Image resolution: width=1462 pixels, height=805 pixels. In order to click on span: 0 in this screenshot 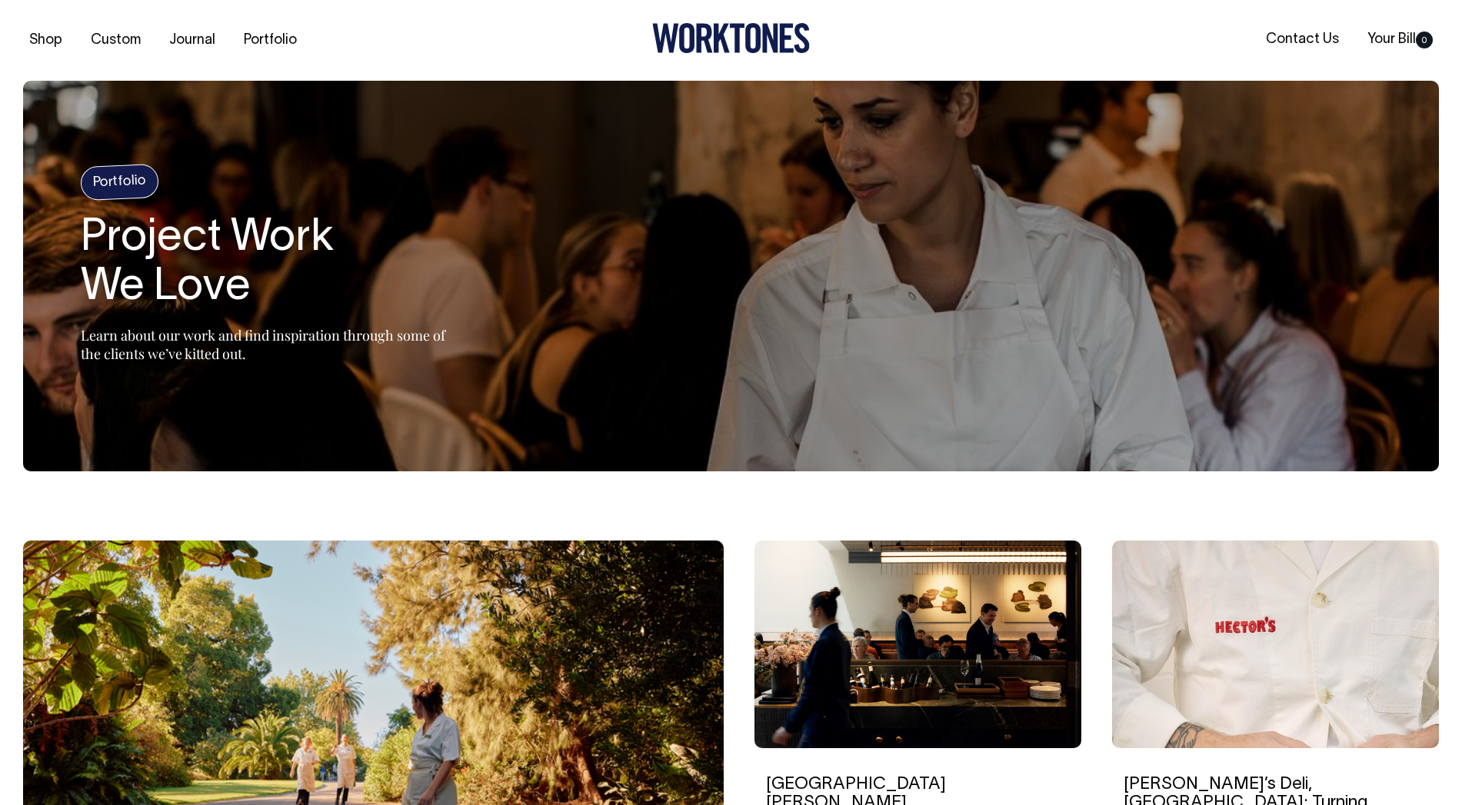, I will do `click(1424, 40)`.